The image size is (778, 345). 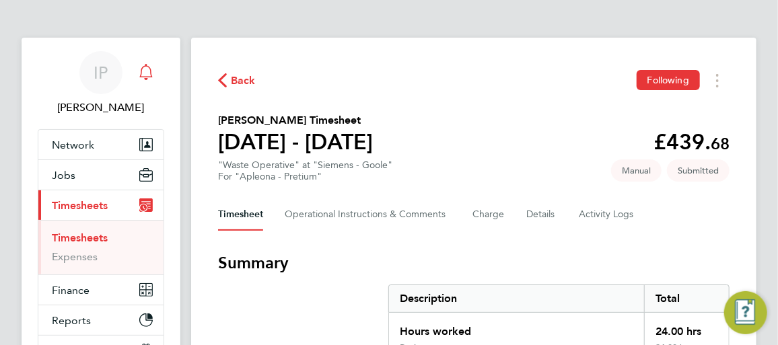 What do you see at coordinates (75, 256) in the screenshot?
I see `a: Expenses` at bounding box center [75, 256].